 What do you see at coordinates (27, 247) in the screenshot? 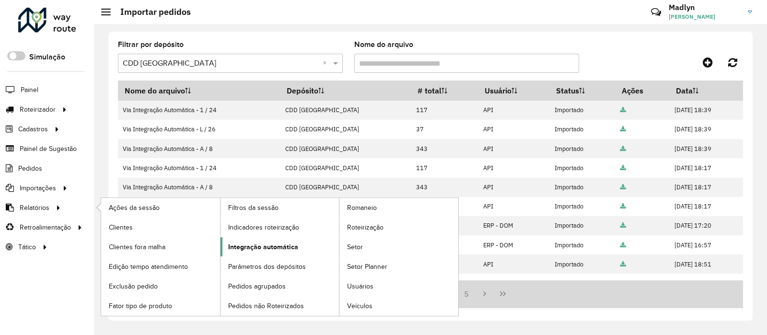
I see `span: Tático` at bounding box center [27, 247].